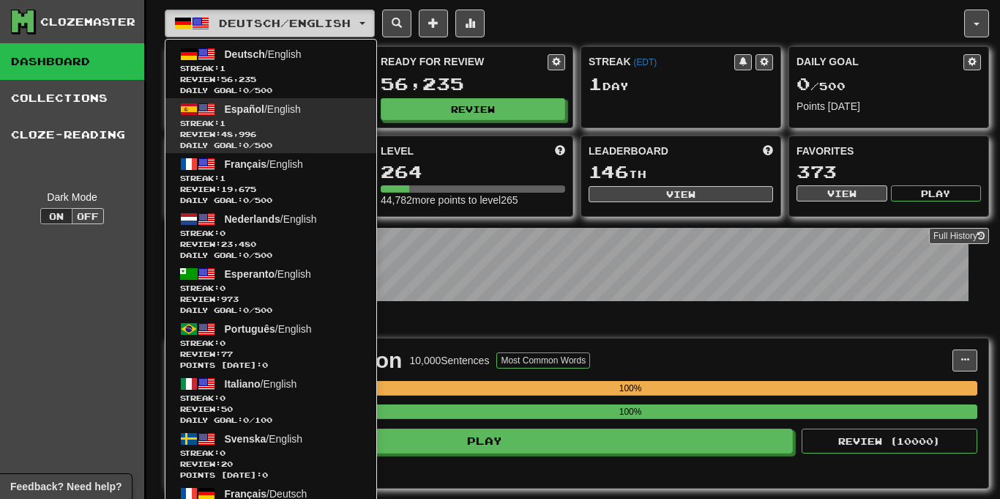  I want to click on button: Review (10000), so click(890, 441).